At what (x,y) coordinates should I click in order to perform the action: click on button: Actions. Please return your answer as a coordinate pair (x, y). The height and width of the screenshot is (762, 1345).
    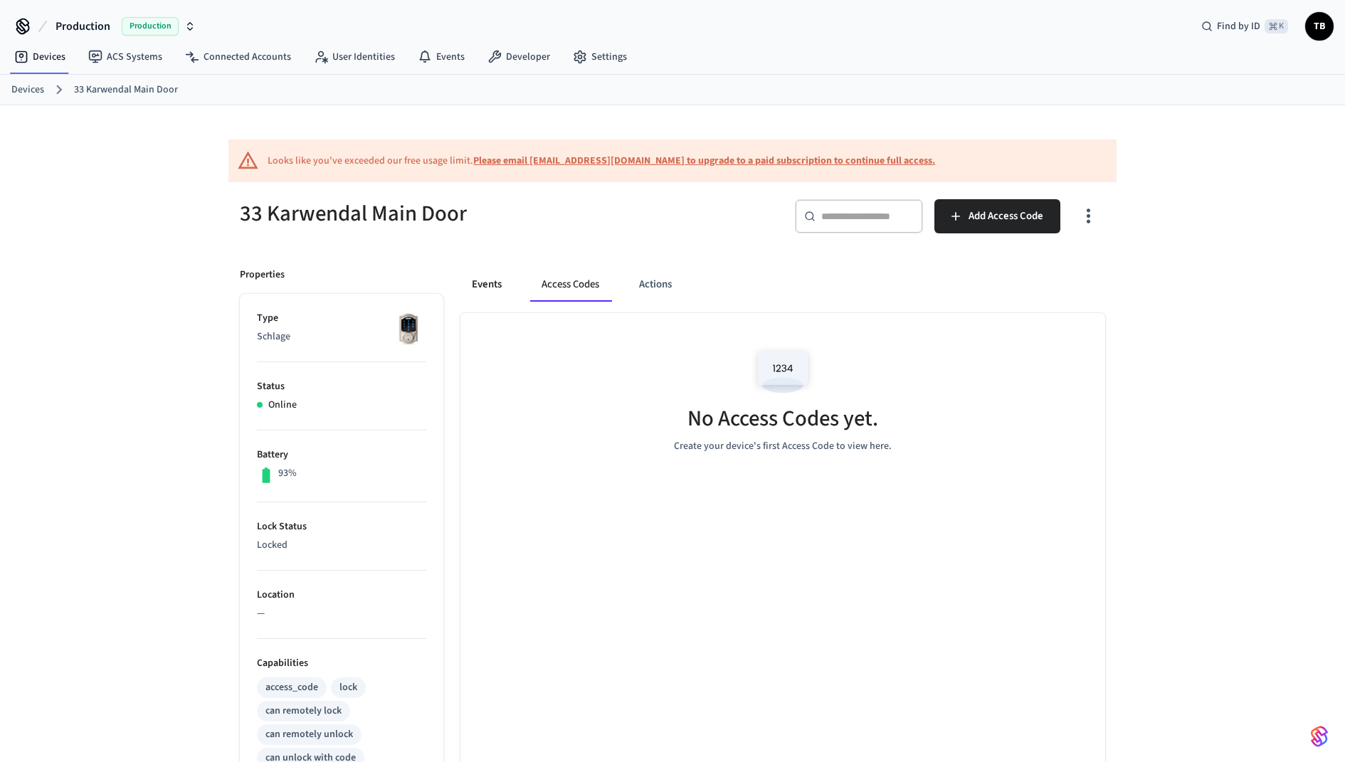
    Looking at the image, I should click on (655, 285).